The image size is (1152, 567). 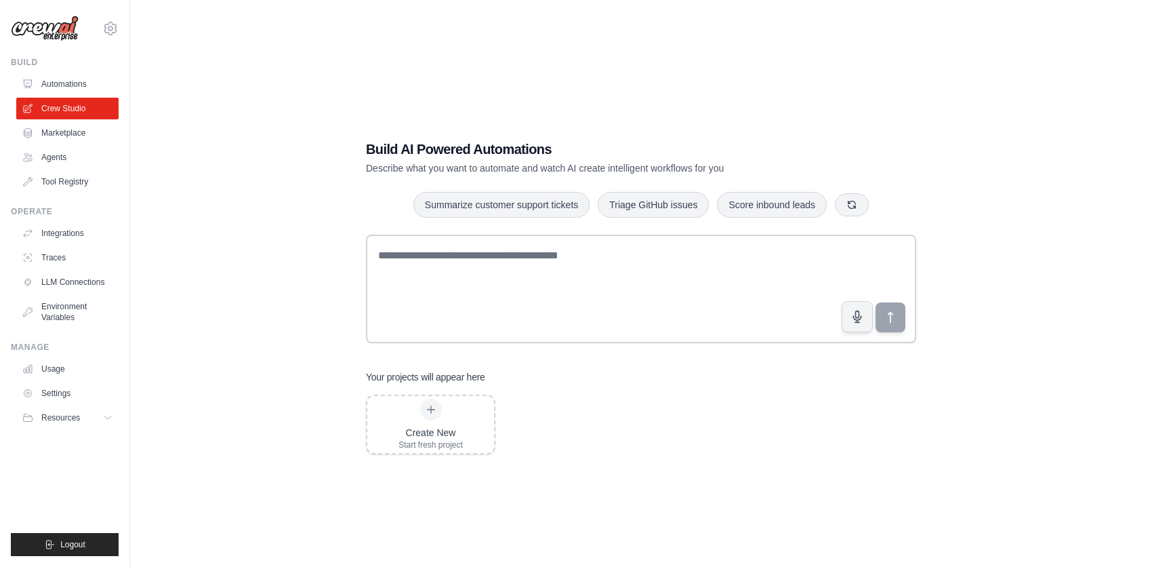 What do you see at coordinates (64, 211) in the screenshot?
I see `div: Operate` at bounding box center [64, 211].